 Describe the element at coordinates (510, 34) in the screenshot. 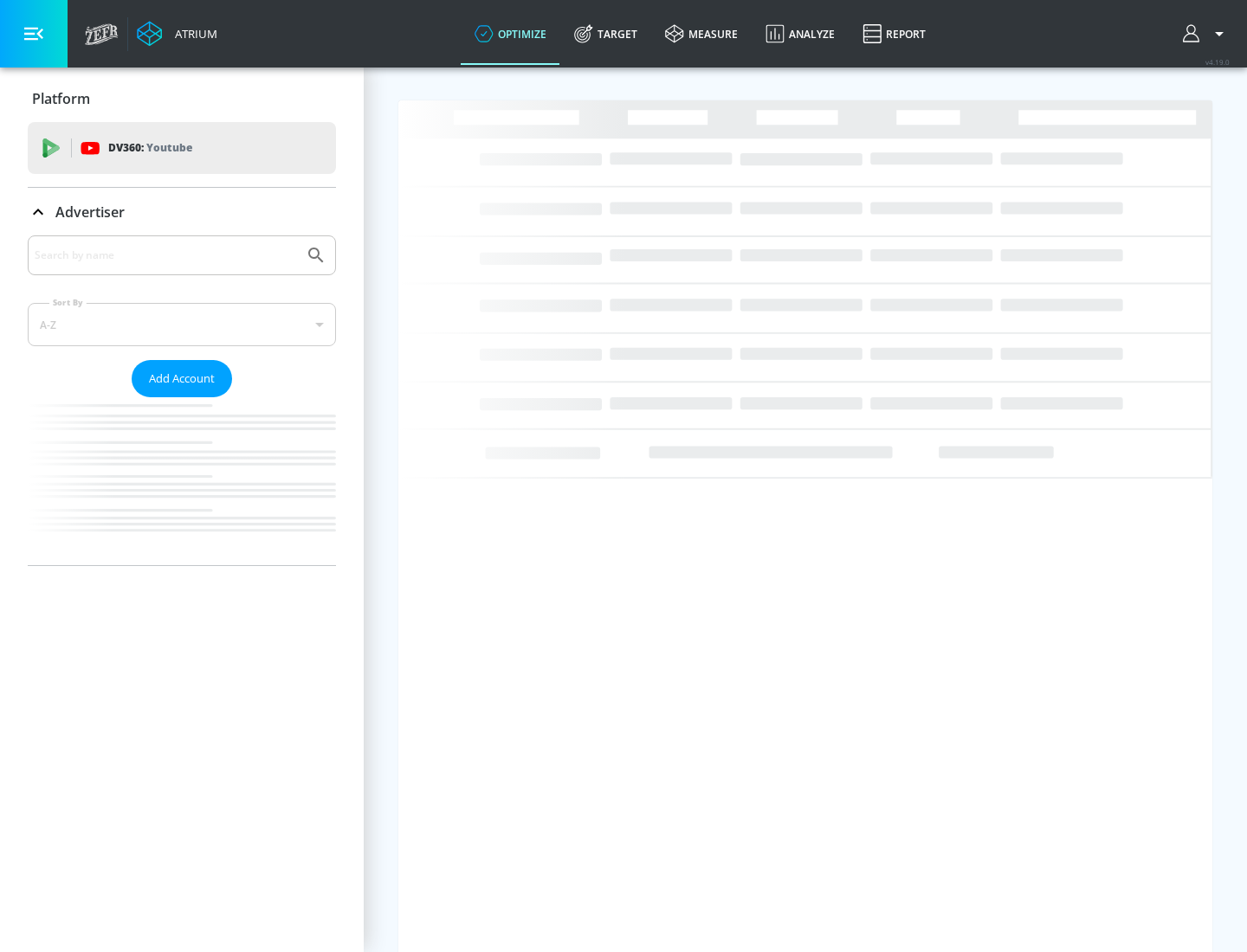

I see `a: optimize` at that location.